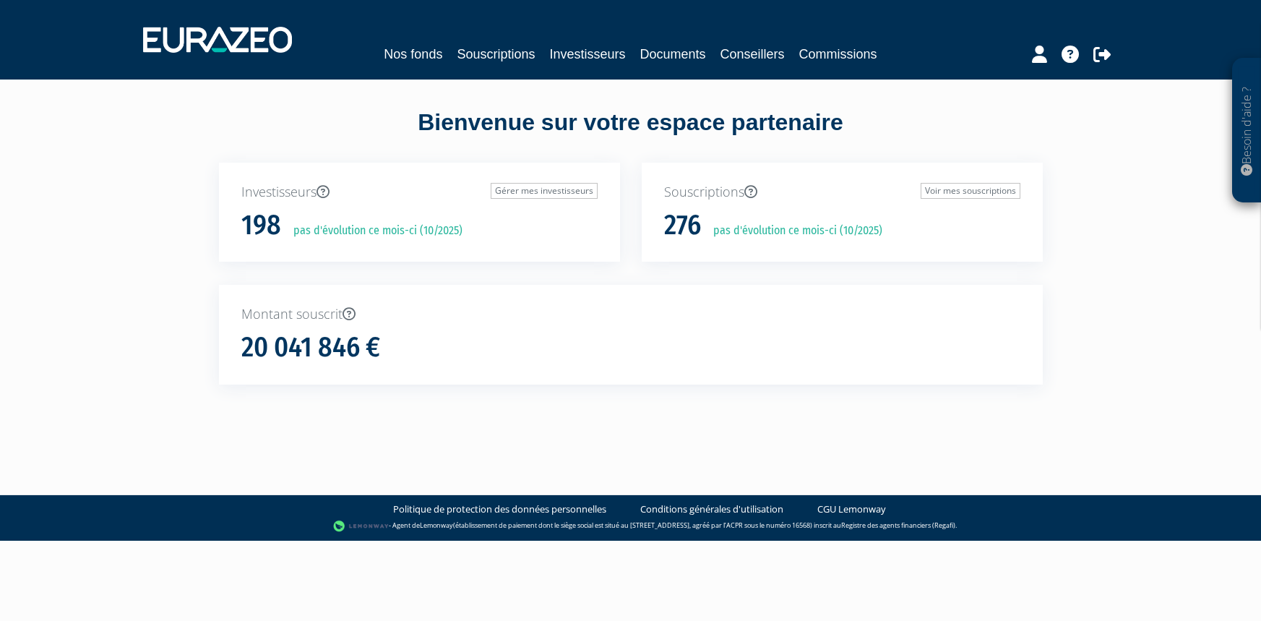  What do you see at coordinates (361, 526) in the screenshot?
I see `img: logo-lemonway.png` at bounding box center [361, 526].